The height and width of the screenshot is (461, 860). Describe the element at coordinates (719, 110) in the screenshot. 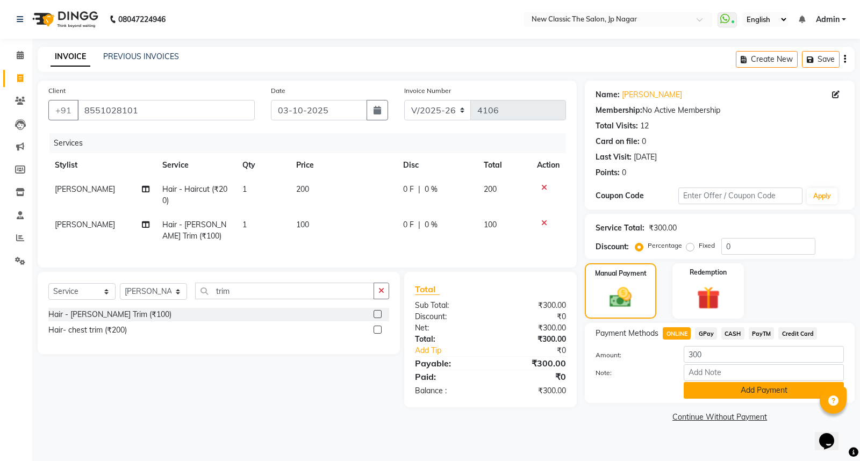

I see `div: No Active Membership` at that location.